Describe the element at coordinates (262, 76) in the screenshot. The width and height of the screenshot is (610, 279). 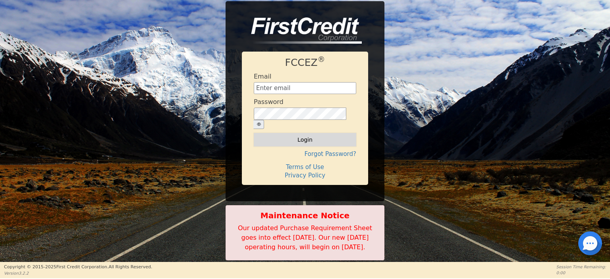
I see `h4: Email` at that location.